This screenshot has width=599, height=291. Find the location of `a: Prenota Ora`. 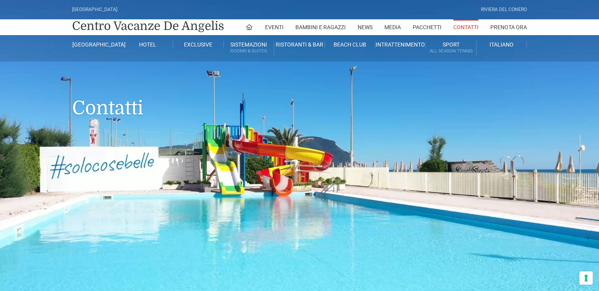

a: Prenota Ora is located at coordinates (509, 27).